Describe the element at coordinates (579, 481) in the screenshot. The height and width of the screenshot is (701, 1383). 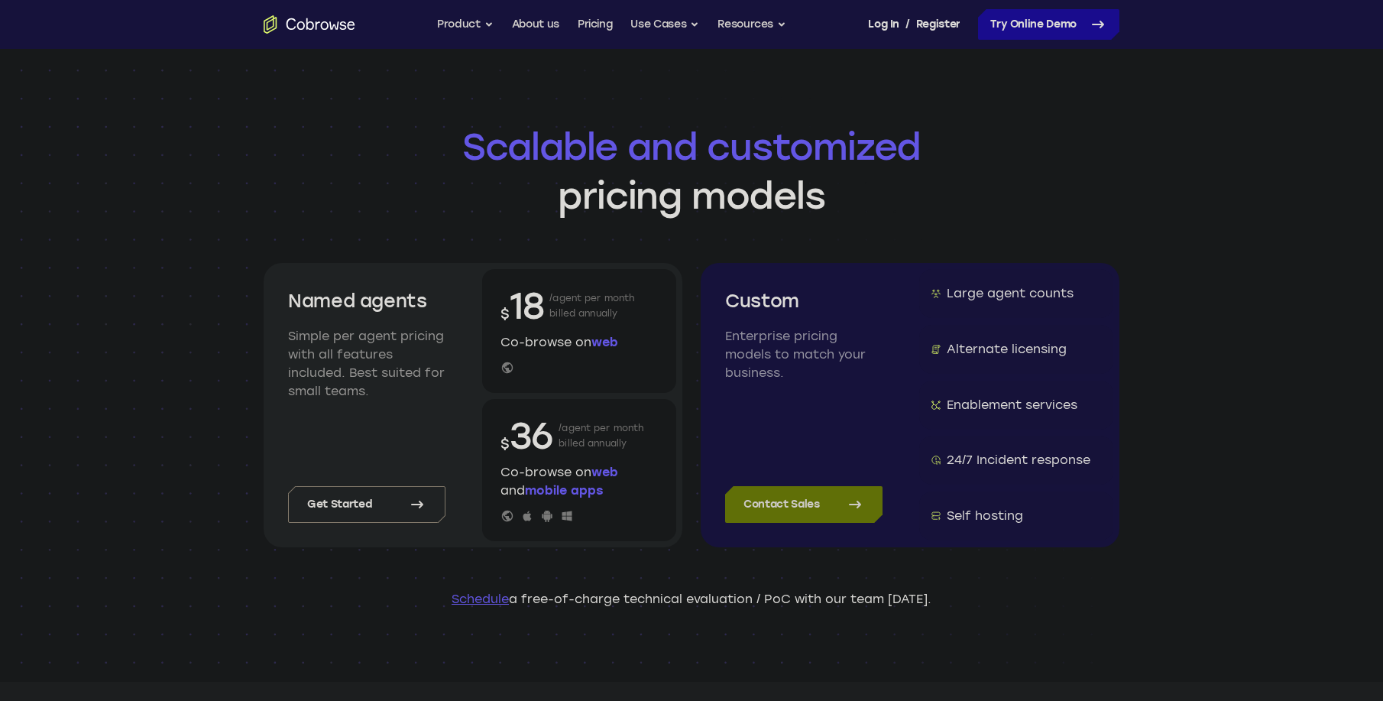
I see `p: Co-browse on and` at that location.